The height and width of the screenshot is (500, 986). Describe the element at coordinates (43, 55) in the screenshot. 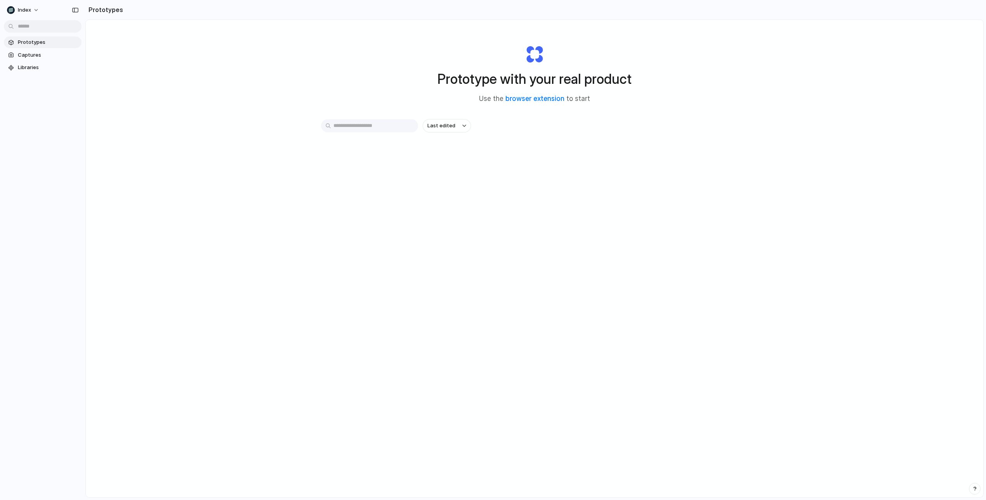

I see `a: Captures` at that location.